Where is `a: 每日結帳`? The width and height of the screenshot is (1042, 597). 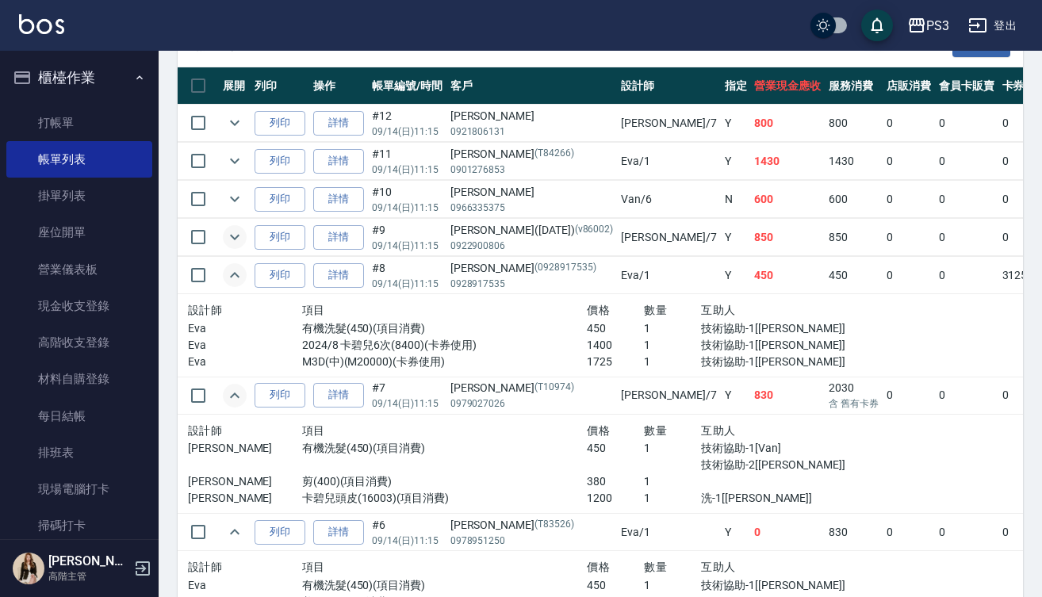 a: 每日結帳 is located at coordinates (79, 416).